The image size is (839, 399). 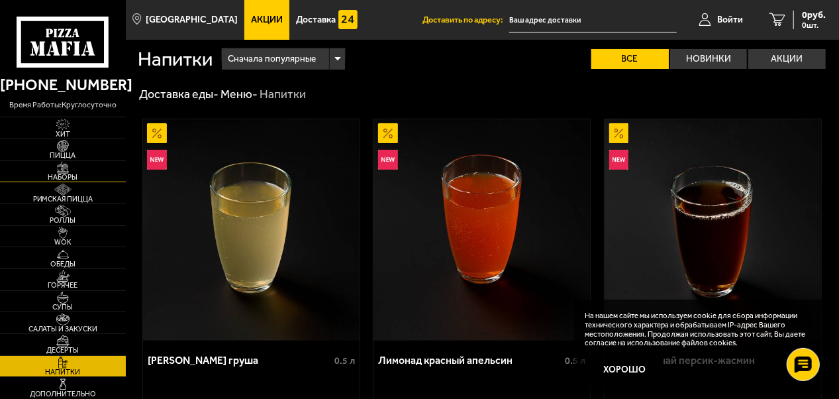 What do you see at coordinates (787, 59) in the screenshot?
I see `label: Акции` at bounding box center [787, 59].